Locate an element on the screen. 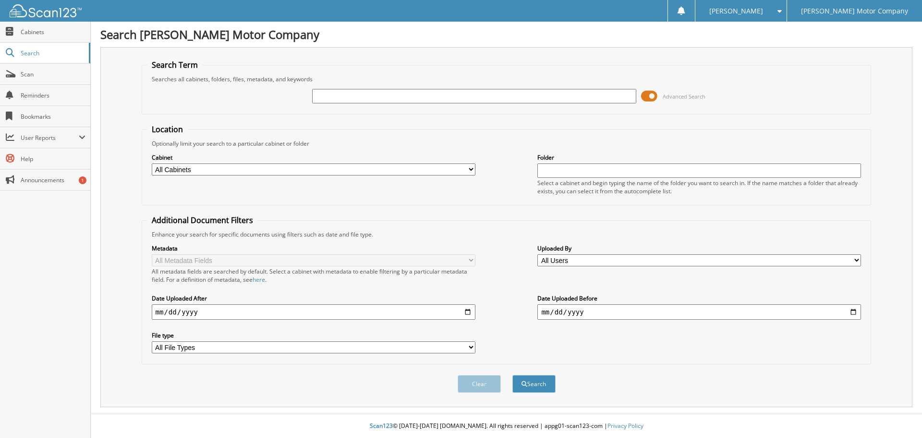 This screenshot has width=922, height=438. span: Announcements is located at coordinates (53, 180).